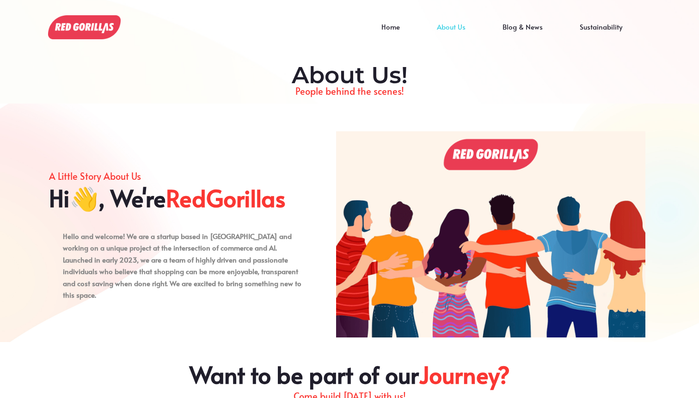  I want to click on p: A Little Story About Us, so click(178, 176).